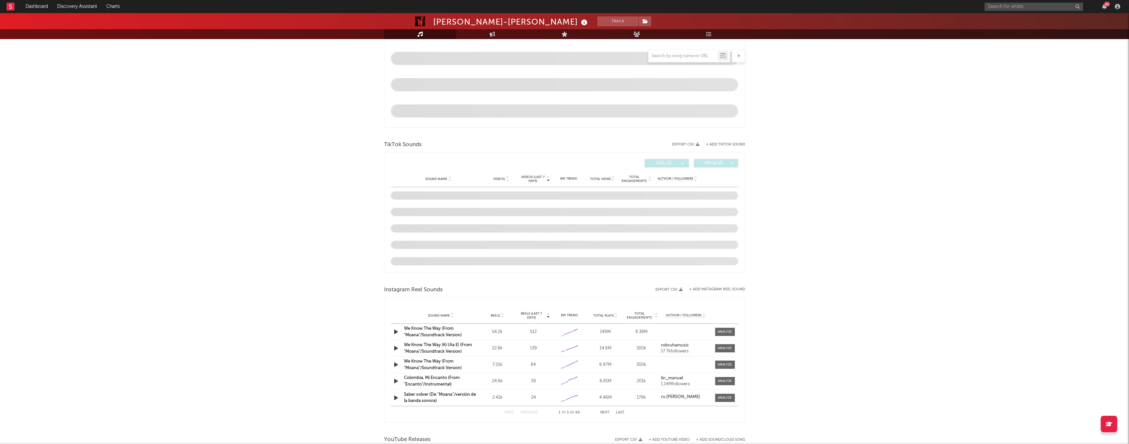  I want to click on span: TikTok Sounds, so click(403, 145).